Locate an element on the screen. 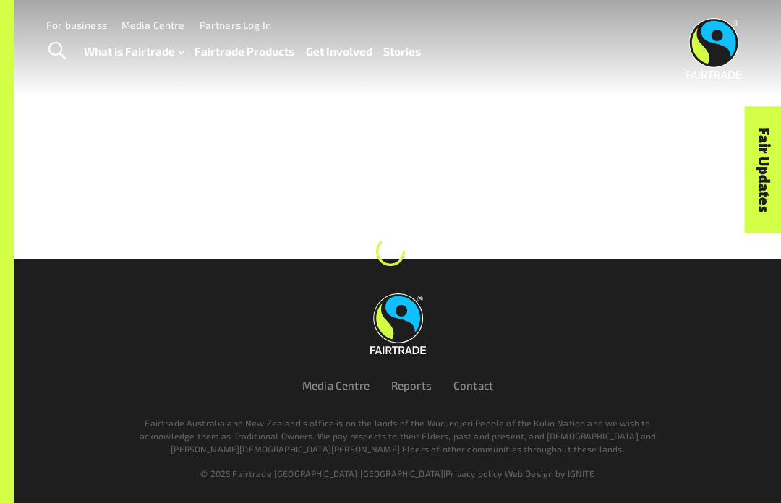 The width and height of the screenshot is (781, 503). a: Contact is located at coordinates (473, 385).